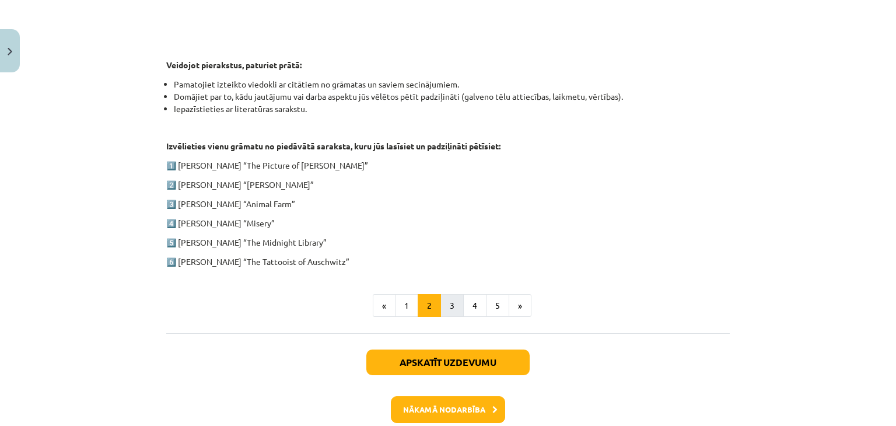 The image size is (896, 426). What do you see at coordinates (448, 362) in the screenshot?
I see `button: Apskatīt uzdevumu` at bounding box center [448, 362].